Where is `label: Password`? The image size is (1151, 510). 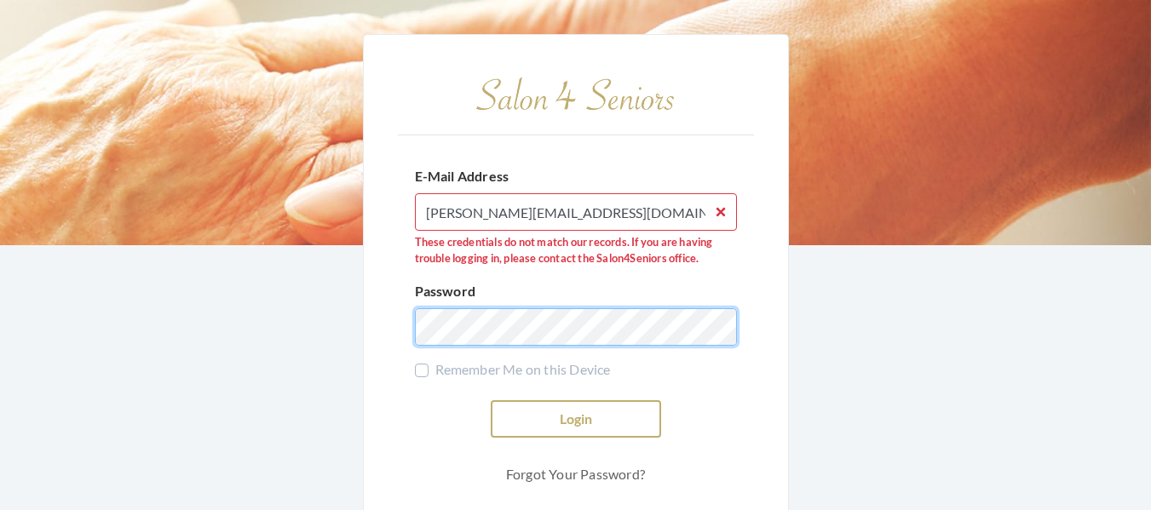
label: Password is located at coordinates (446, 291).